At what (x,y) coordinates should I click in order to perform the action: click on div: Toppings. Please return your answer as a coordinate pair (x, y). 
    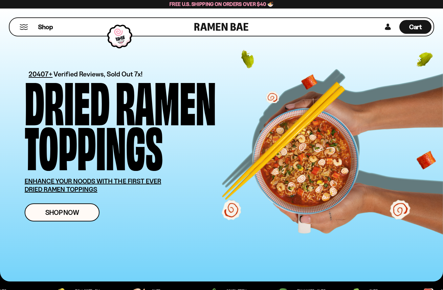
    Looking at the image, I should click on (93, 145).